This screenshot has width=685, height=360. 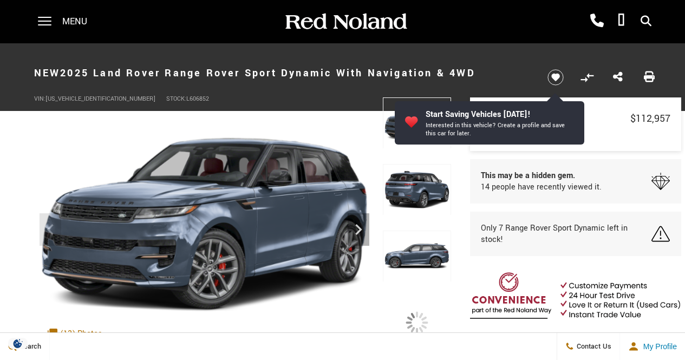 I want to click on section: Click to Open Cookie Consent Modal, so click(x=18, y=343).